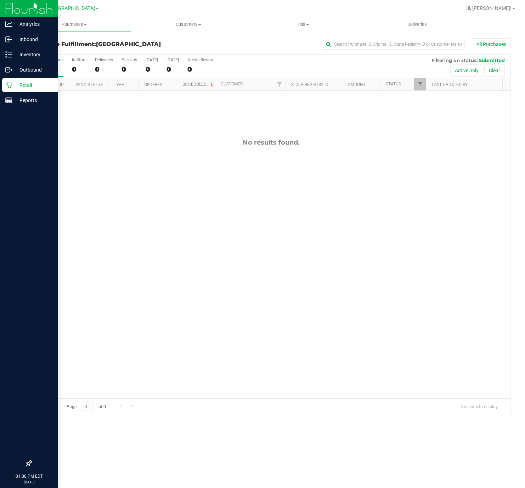 Image resolution: width=525 pixels, height=488 pixels. I want to click on a: Status, so click(393, 84).